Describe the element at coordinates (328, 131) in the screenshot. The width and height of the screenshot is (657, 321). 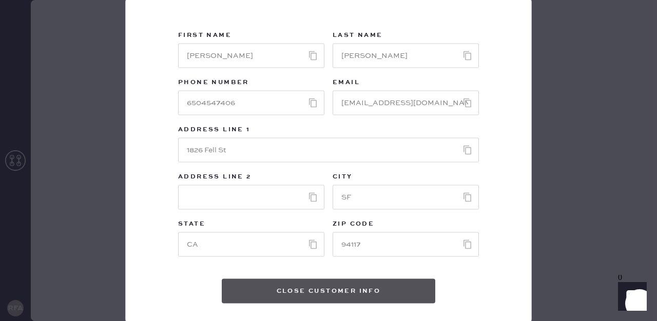
I see `div: Address Line 1` at that location.